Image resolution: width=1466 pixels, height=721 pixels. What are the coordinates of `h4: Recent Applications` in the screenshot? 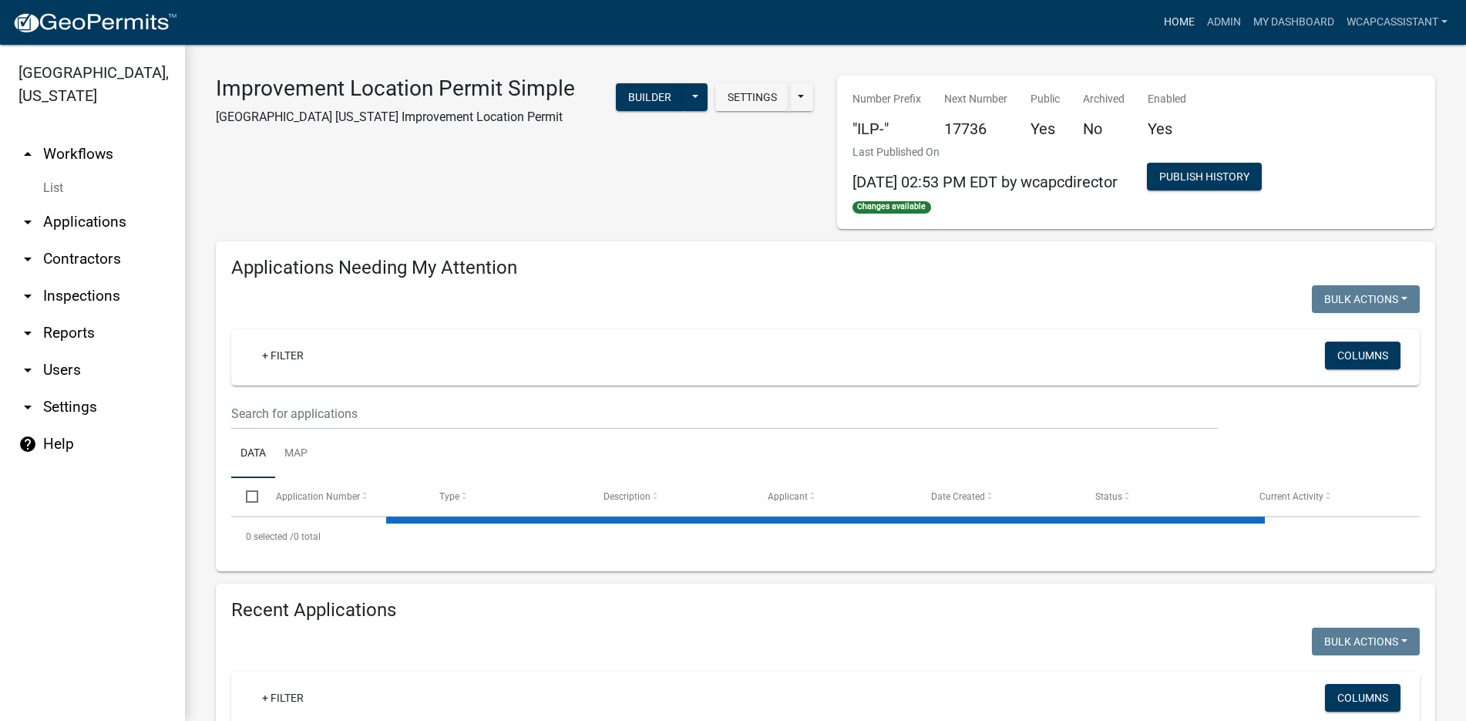 It's located at (826, 610).